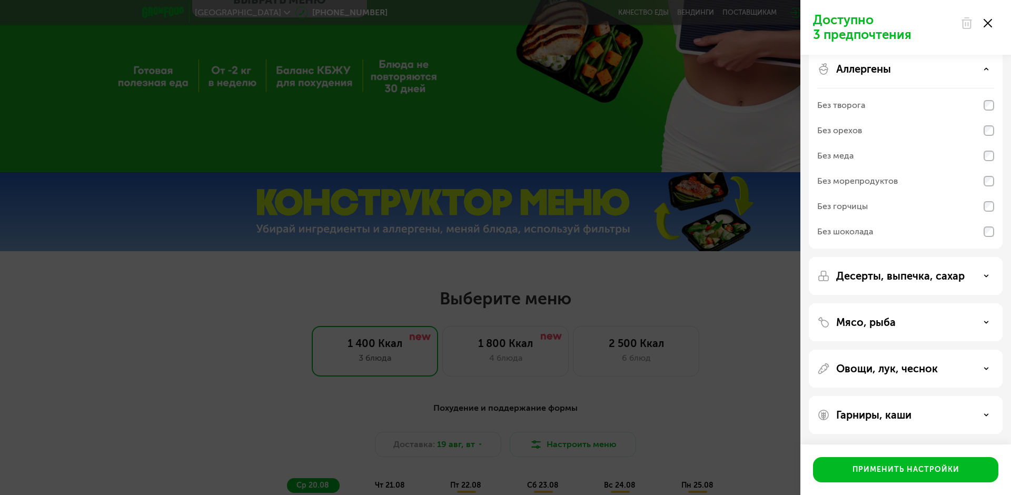 Image resolution: width=1011 pixels, height=495 pixels. What do you see at coordinates (845, 232) in the screenshot?
I see `div: Без шоколада` at bounding box center [845, 232].